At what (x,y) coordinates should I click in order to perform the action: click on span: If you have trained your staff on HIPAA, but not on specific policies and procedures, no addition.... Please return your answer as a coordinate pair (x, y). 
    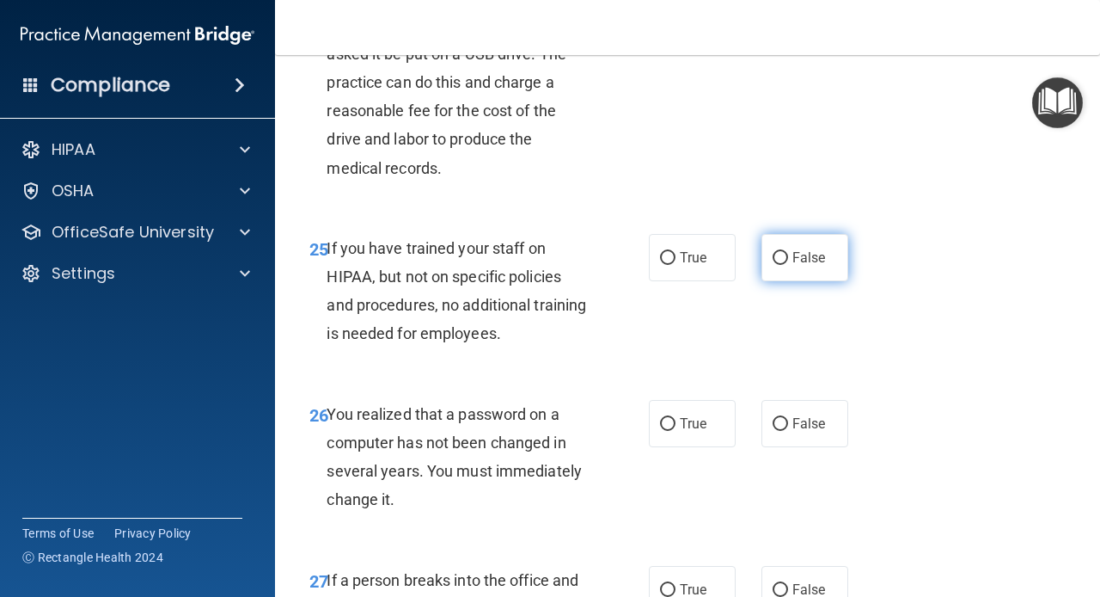
    Looking at the image, I should click on (456, 291).